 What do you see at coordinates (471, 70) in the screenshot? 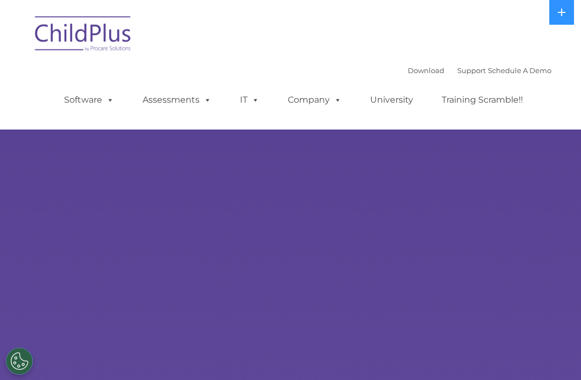
I see `a: Support` at bounding box center [471, 70].